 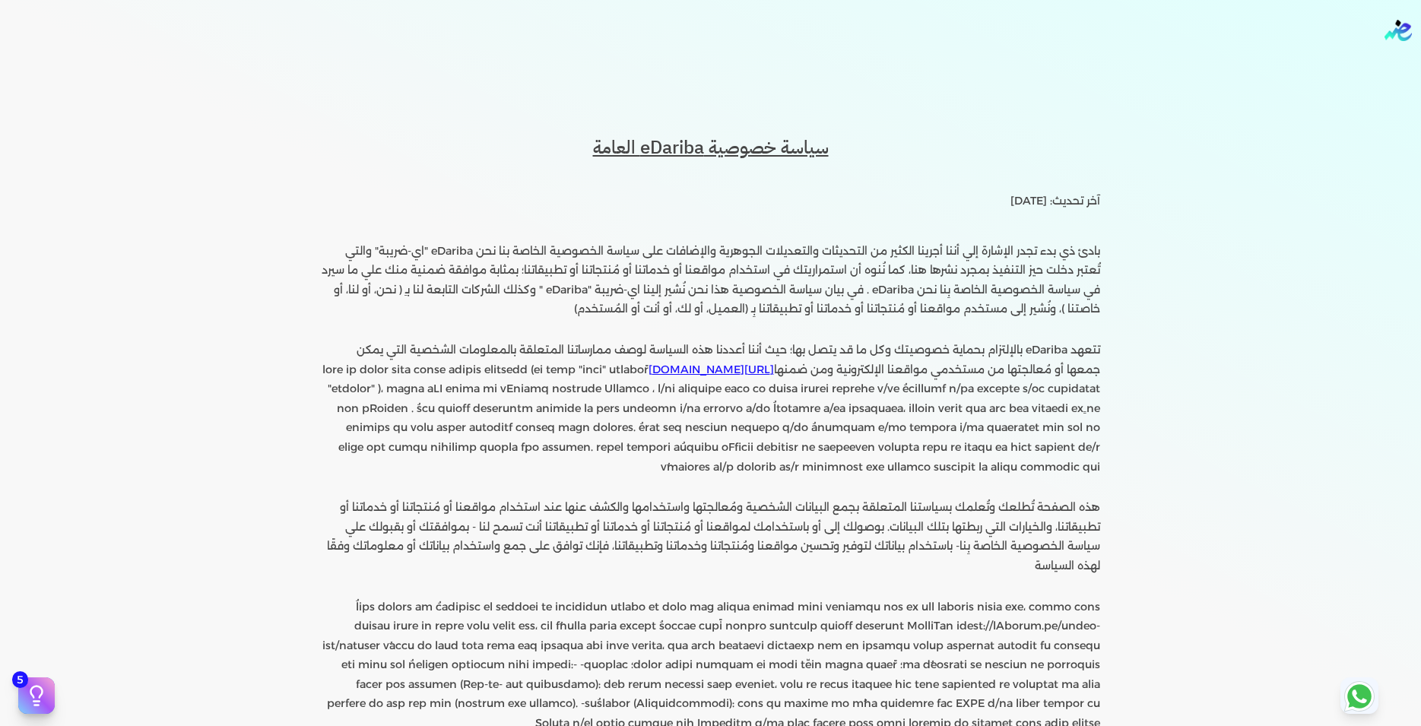 I want to click on h3: سياسة خصوصية eDariba العامة, so click(x=711, y=147).